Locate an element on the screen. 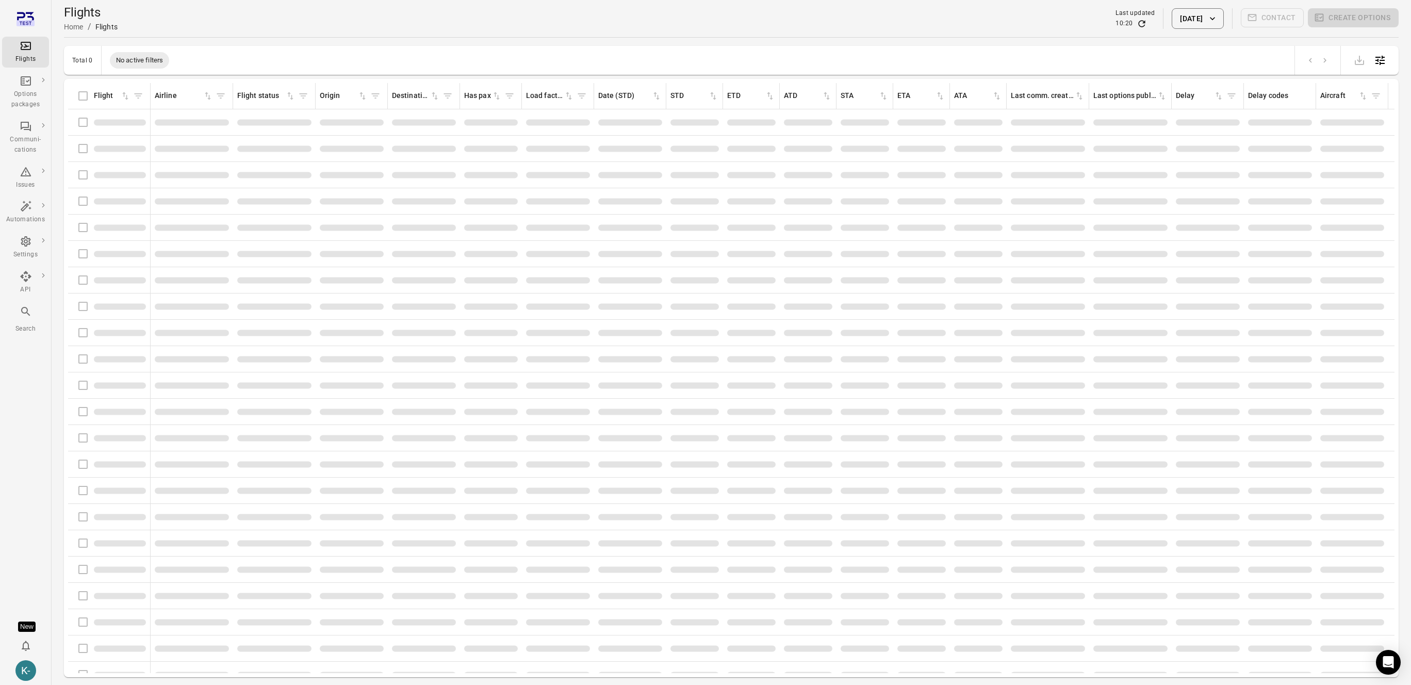 The height and width of the screenshot is (685, 1411). div: API is located at coordinates (25, 290).